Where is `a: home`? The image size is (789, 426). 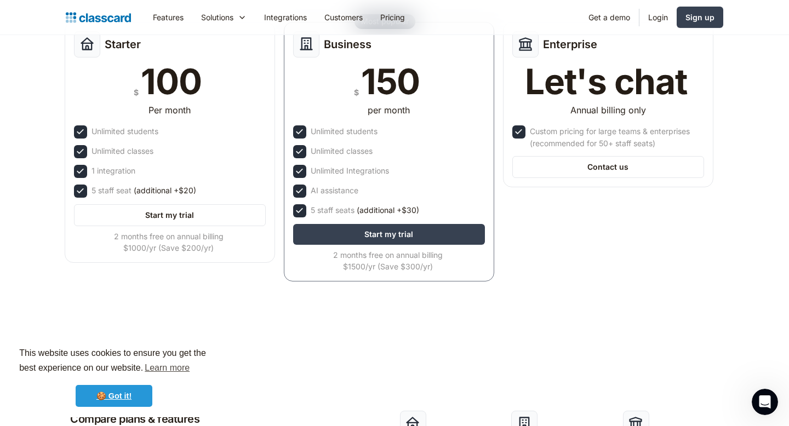 a: home is located at coordinates (98, 18).